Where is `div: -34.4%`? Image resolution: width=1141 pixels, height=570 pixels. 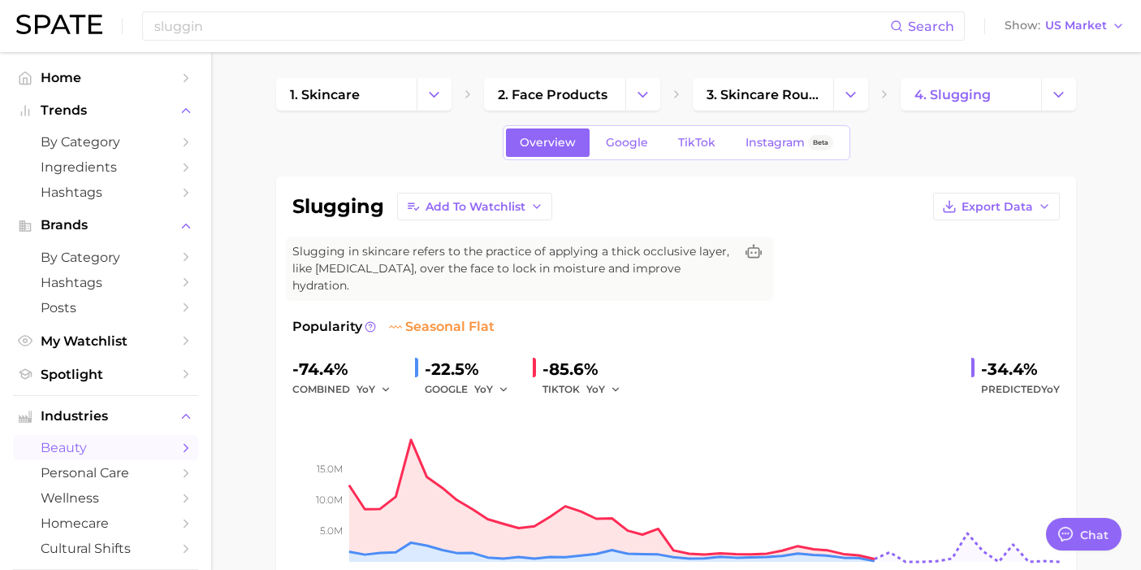 div: -34.4% is located at coordinates (1020, 369).